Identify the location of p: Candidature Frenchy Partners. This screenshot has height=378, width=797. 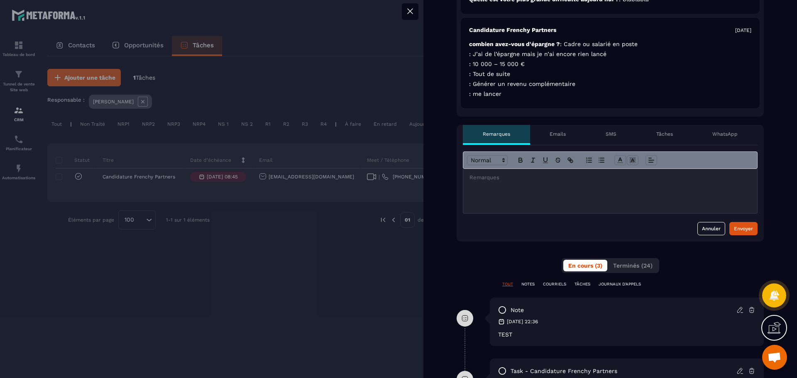
(513, 30).